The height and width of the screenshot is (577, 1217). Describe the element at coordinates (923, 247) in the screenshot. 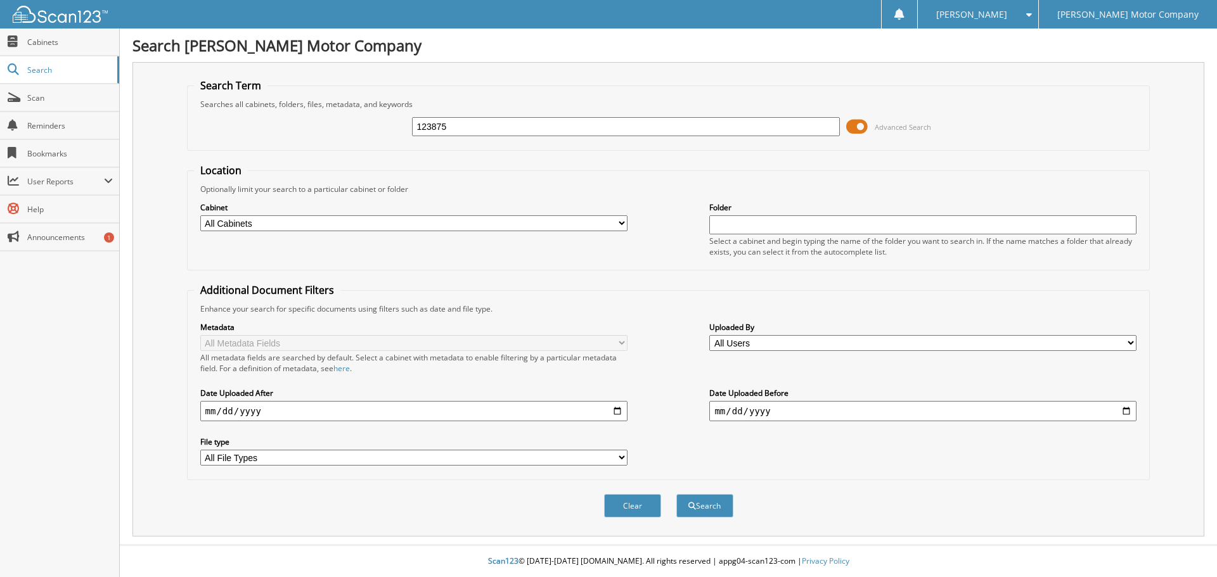

I see `div: Select a cabinet and begin typing the name of the folder you want to search in. If the name match...` at that location.